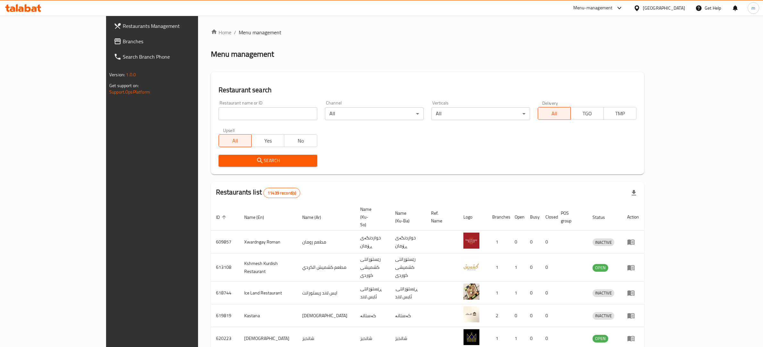 The image size is (763, 347). Describe the element at coordinates (326, 293) in the screenshot. I see `td: ايس لاند ريستورانت` at that location.